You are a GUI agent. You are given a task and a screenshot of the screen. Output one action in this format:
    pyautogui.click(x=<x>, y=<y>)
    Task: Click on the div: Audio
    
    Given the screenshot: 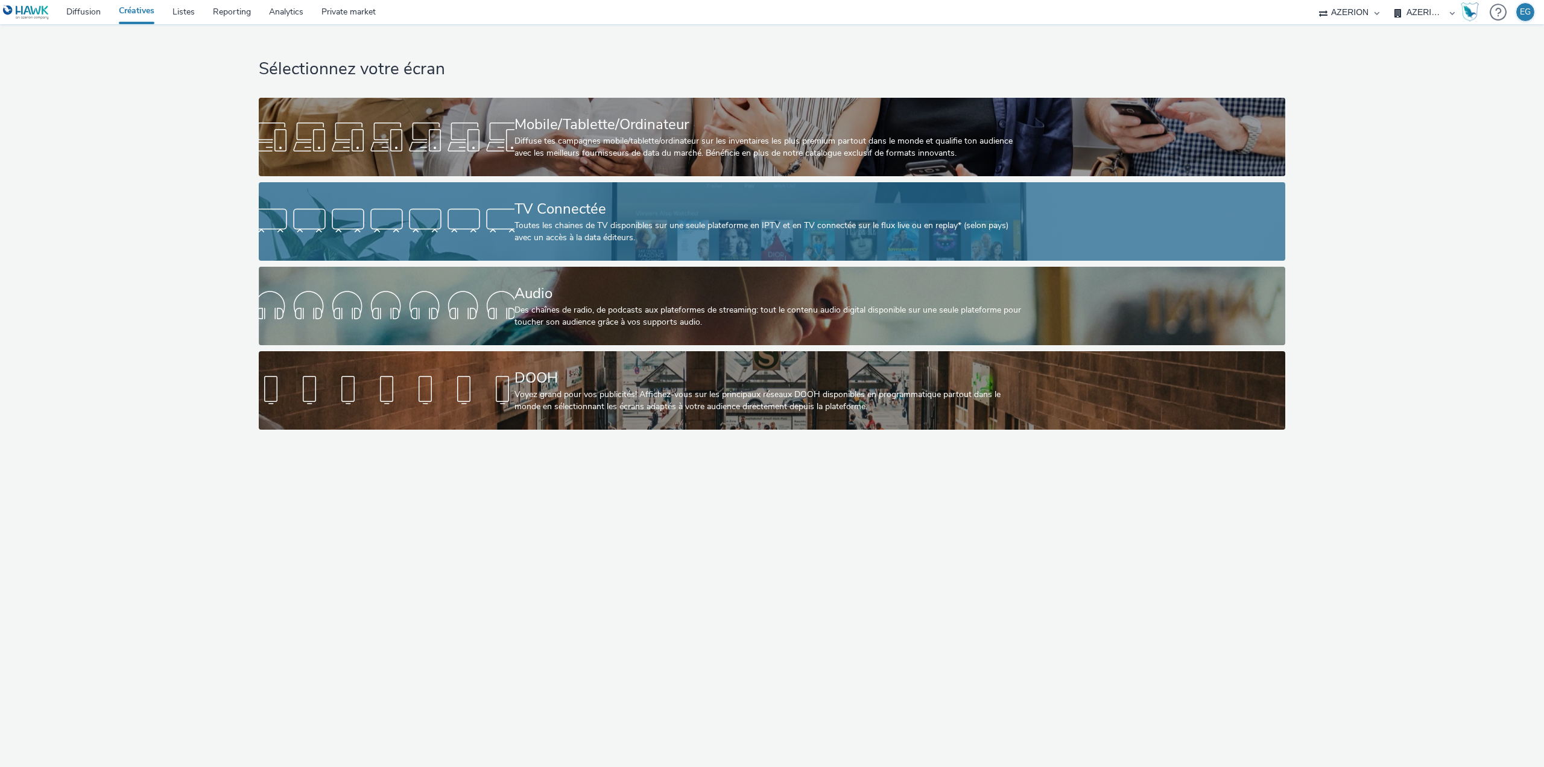 What is the action you would take?
    pyautogui.click(x=770, y=293)
    